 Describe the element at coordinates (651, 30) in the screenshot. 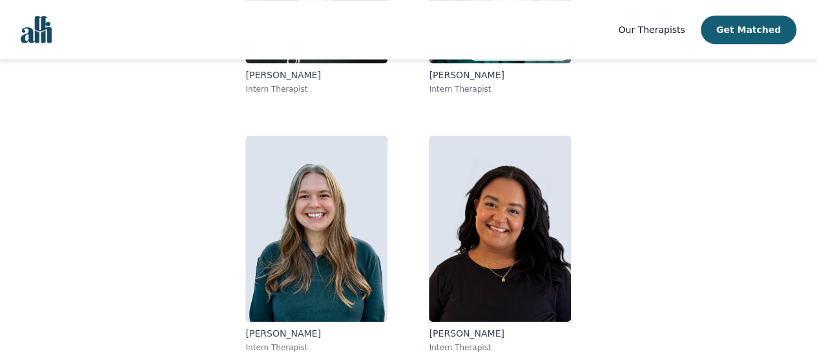

I see `span: Our Therapists` at that location.